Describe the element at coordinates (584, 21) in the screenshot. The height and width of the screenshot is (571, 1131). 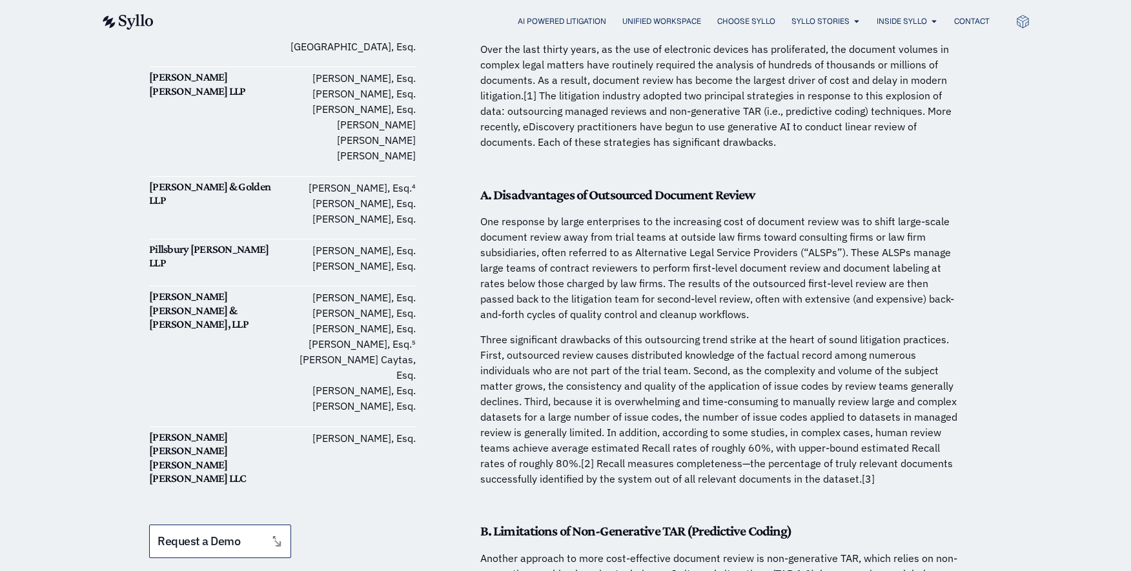
I see `nav: Menu` at that location.